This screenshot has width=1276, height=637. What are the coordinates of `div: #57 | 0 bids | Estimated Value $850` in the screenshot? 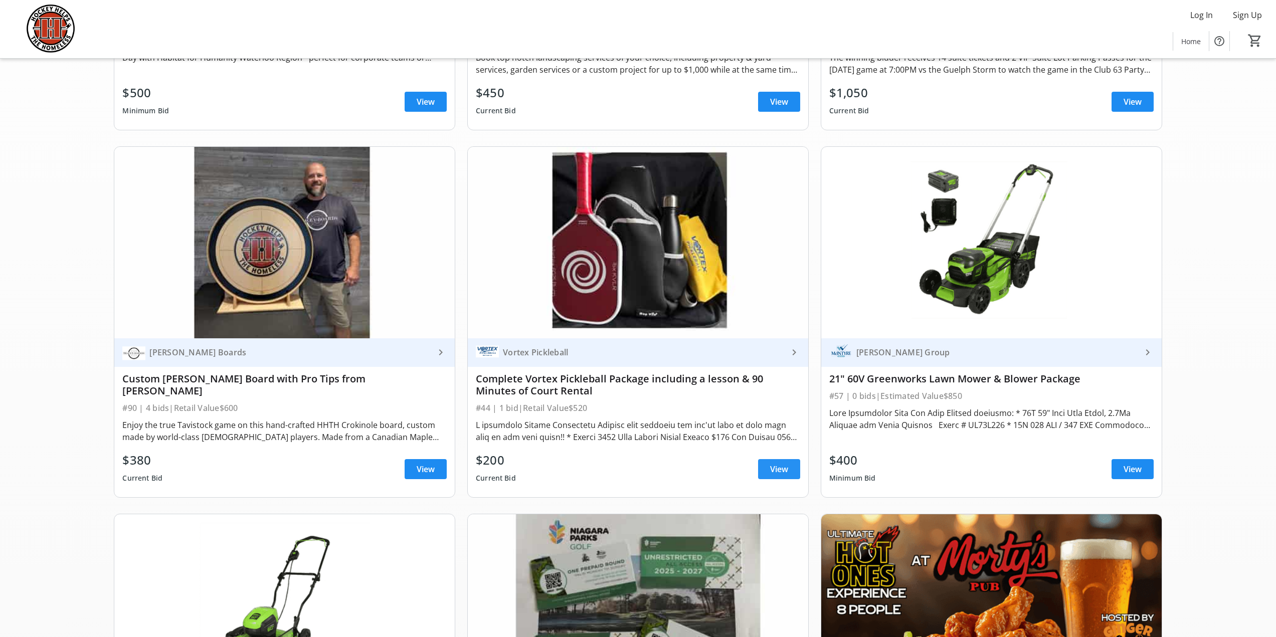 It's located at (991, 396).